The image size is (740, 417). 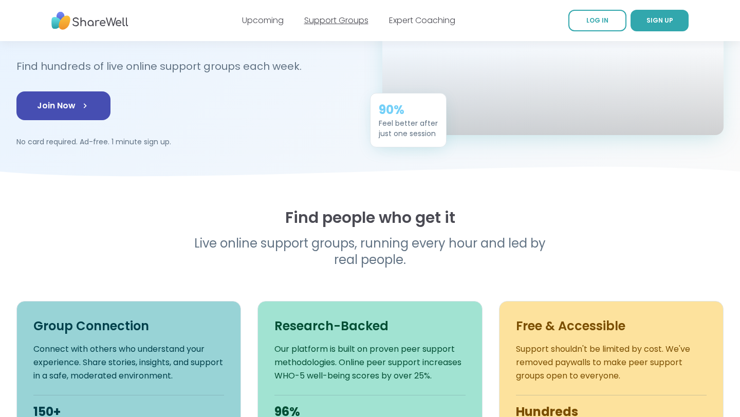 I want to click on div: Feel better after just one session, so click(x=408, y=128).